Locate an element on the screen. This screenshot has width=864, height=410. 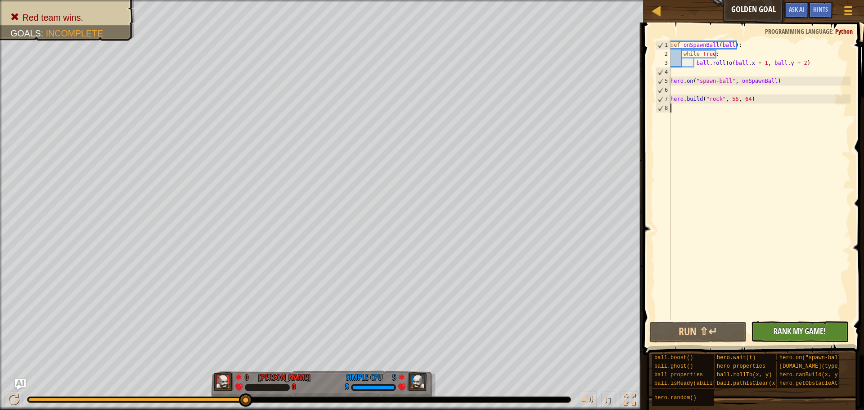
div: 2 is located at coordinates (663, 54).